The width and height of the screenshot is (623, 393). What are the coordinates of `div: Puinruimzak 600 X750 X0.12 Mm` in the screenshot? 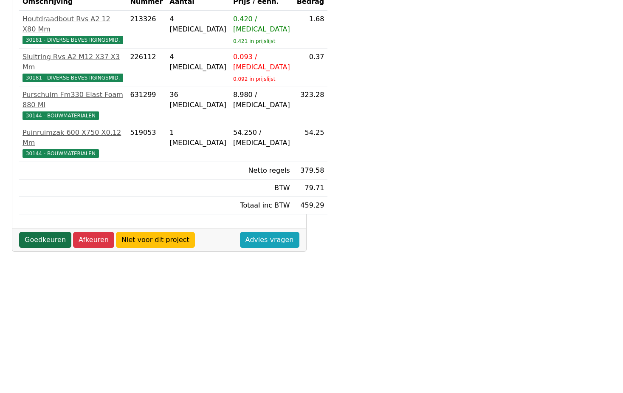 It's located at (73, 138).